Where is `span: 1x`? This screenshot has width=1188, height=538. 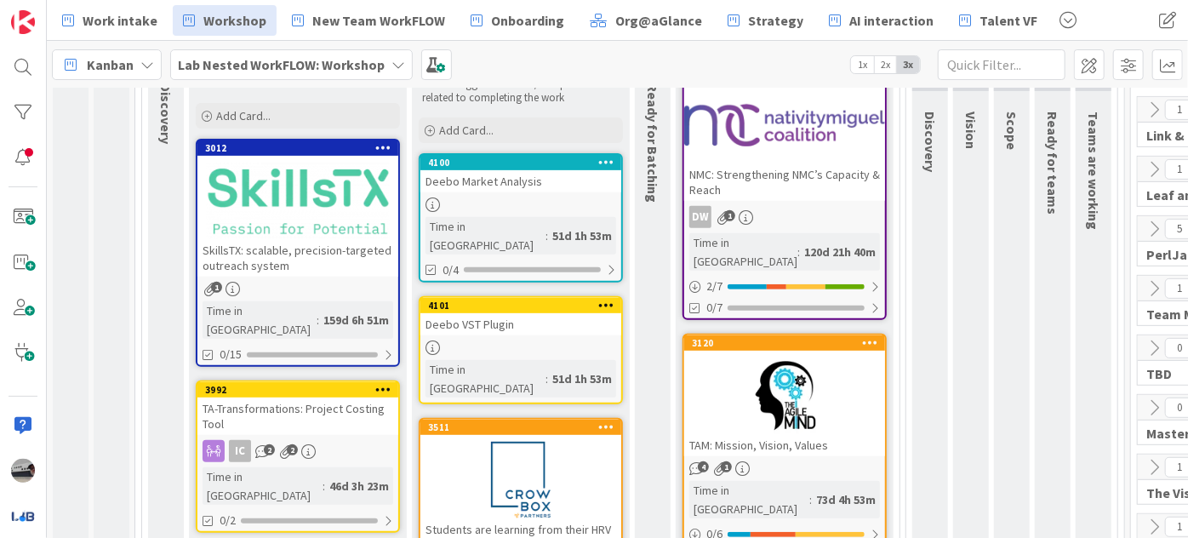
span: 1x is located at coordinates (862, 65).